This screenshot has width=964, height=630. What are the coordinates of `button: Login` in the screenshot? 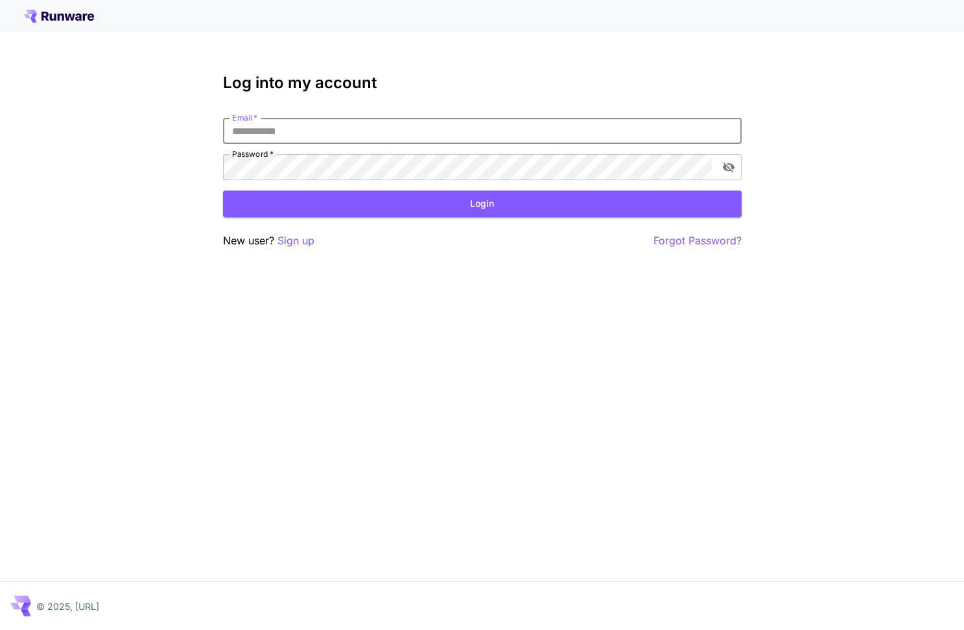 It's located at (482, 204).